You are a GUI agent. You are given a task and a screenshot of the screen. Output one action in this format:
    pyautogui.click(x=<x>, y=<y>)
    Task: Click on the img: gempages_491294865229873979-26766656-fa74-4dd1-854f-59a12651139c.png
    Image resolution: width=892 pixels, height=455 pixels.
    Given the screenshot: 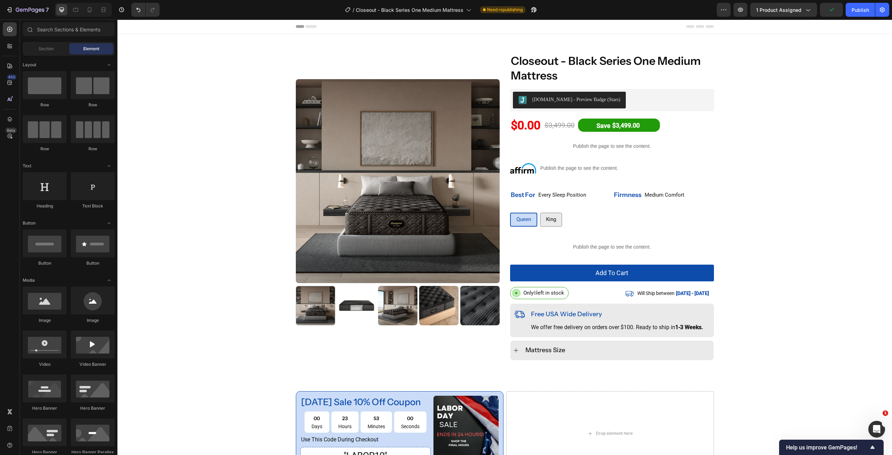 What is the action you would take?
    pyautogui.click(x=406, y=149)
    